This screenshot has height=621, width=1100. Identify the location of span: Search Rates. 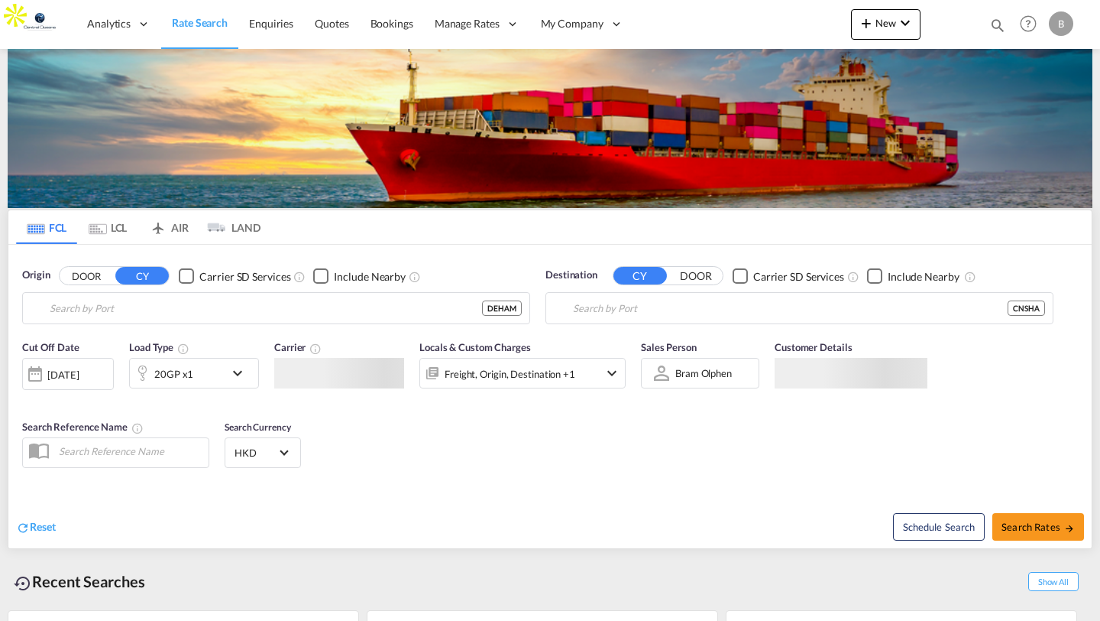
(1039, 527).